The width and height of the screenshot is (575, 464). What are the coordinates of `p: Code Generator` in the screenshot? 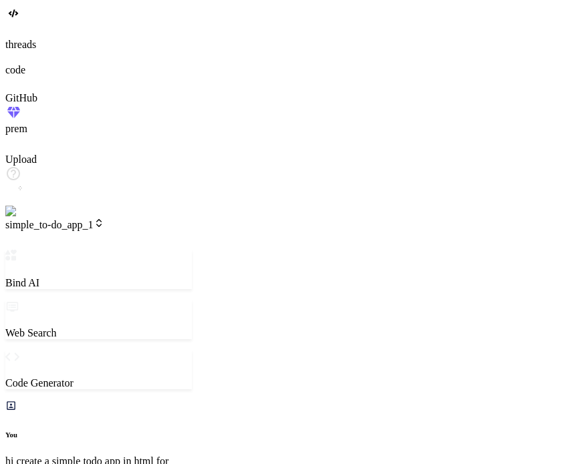 It's located at (98, 384).